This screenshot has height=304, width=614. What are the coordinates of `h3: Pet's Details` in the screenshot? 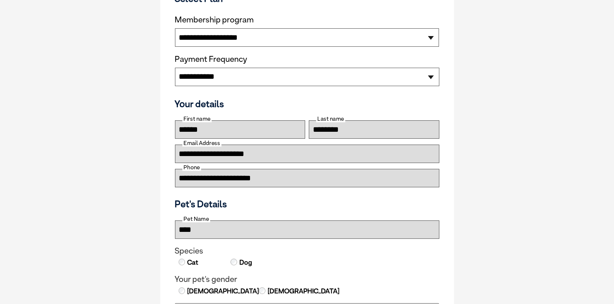 It's located at (307, 204).